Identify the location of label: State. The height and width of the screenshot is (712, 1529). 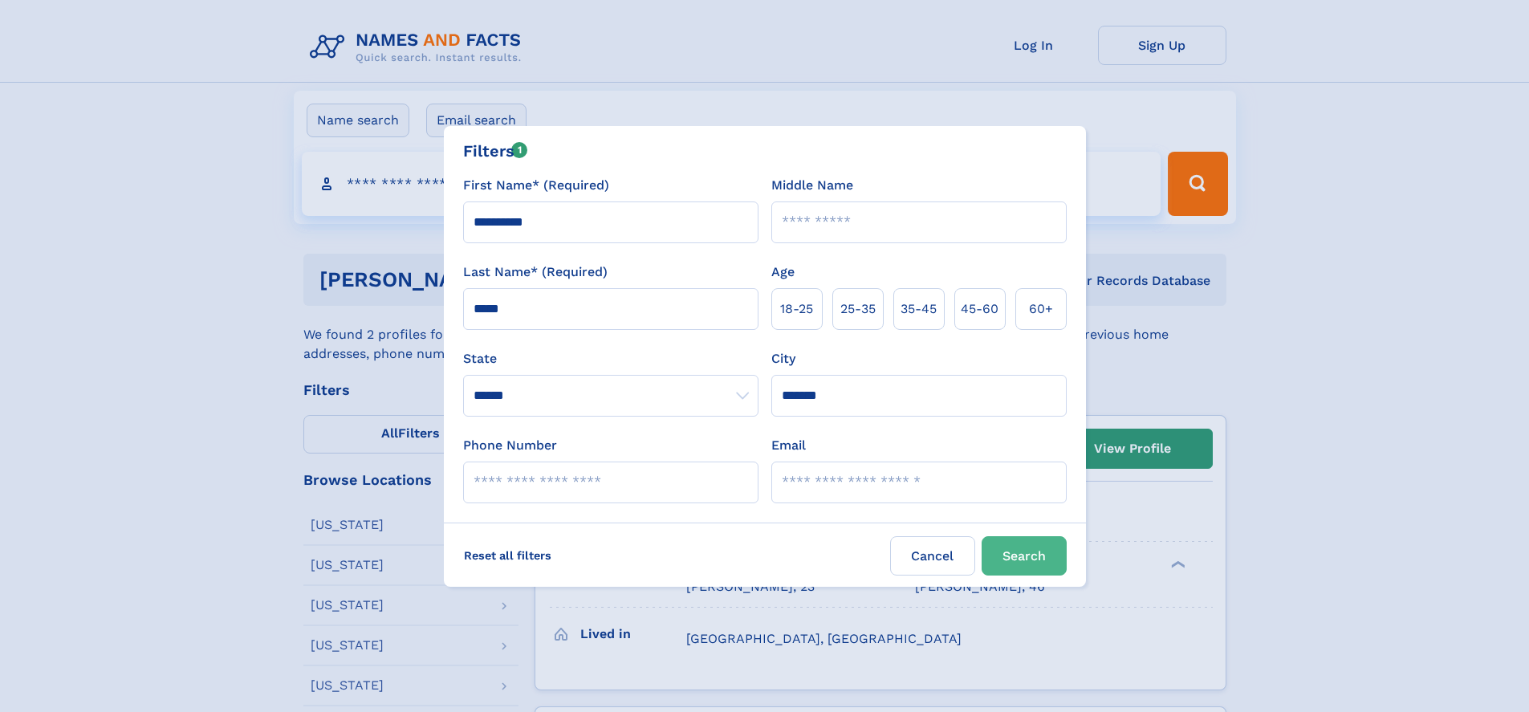
(611, 359).